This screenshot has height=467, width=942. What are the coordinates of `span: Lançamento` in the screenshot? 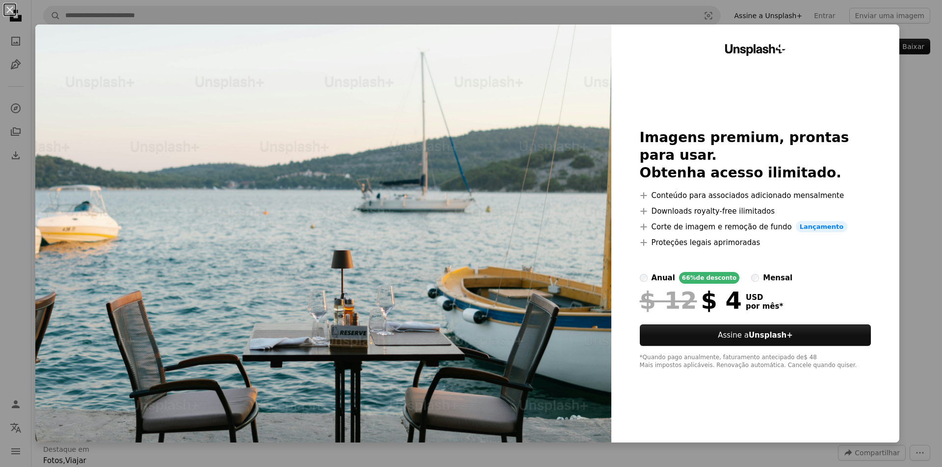 It's located at (821, 227).